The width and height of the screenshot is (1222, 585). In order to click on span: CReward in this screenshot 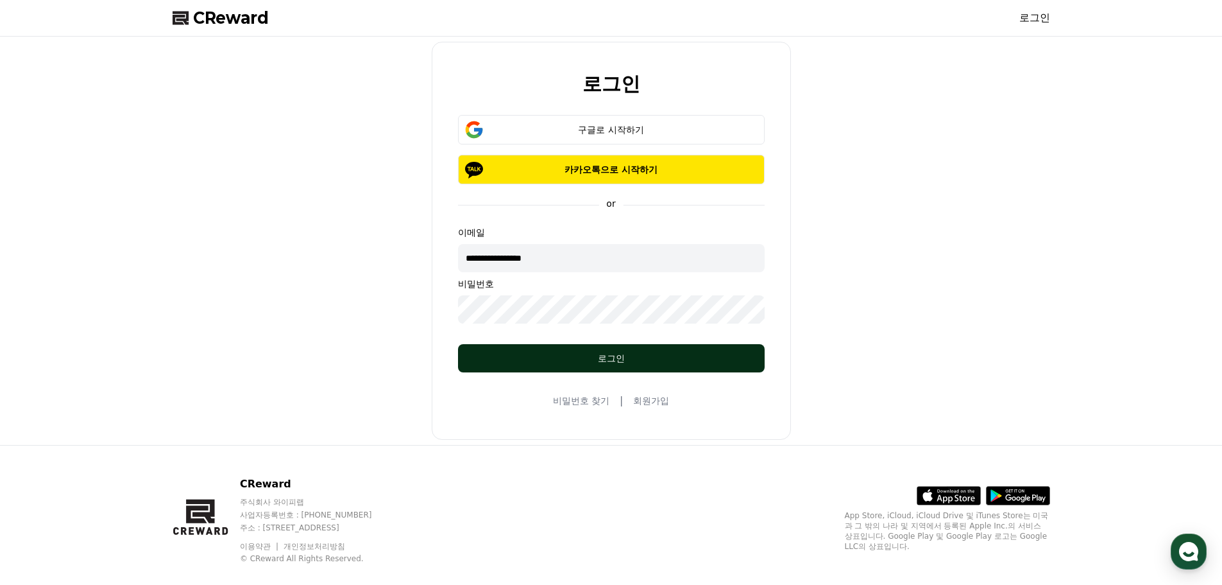, I will do `click(231, 18)`.